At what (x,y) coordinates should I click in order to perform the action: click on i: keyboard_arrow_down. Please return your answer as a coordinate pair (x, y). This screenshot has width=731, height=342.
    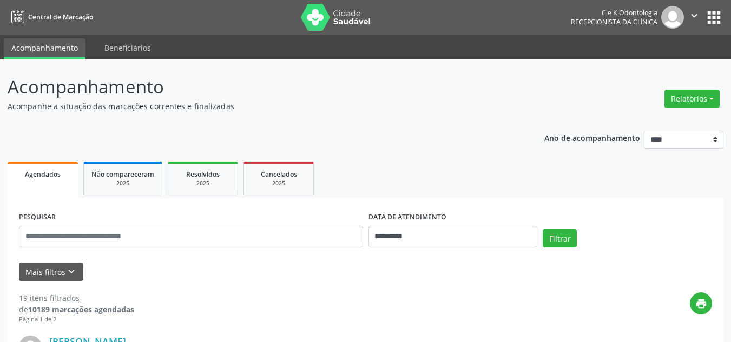
    Looking at the image, I should click on (71, 272).